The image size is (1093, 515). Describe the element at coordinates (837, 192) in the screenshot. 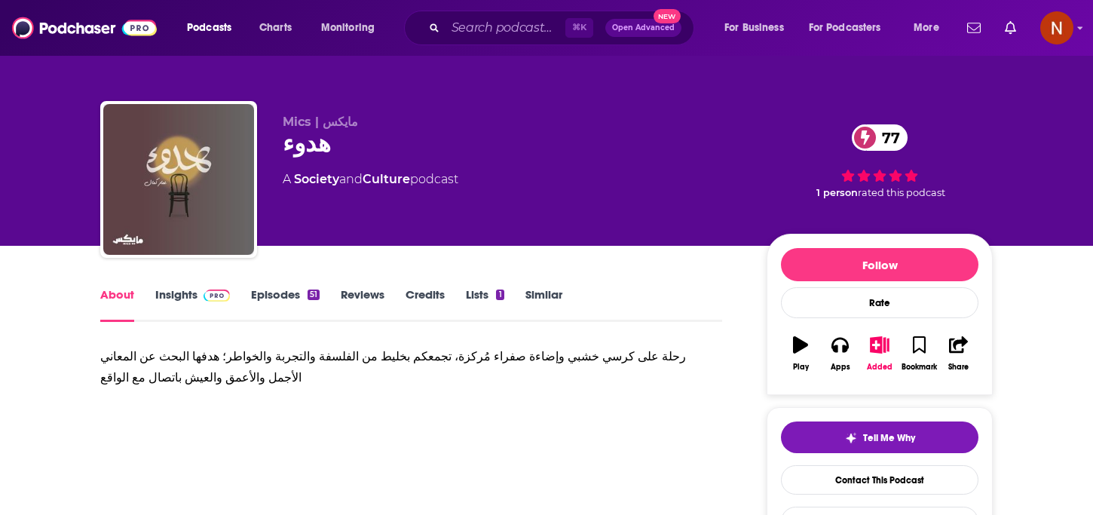

I see `span: 1 person` at that location.